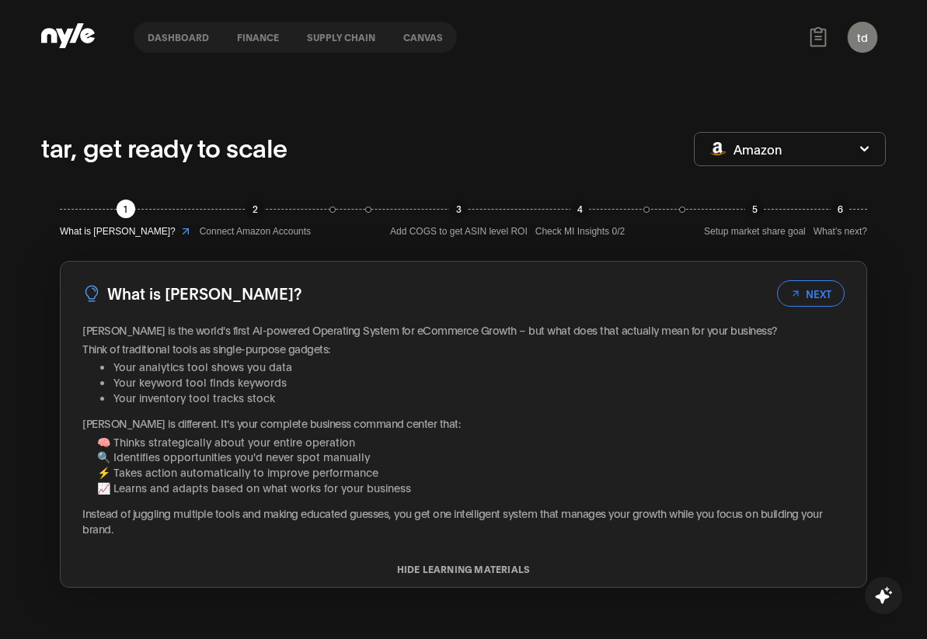 This screenshot has height=639, width=927. Describe the element at coordinates (423, 37) in the screenshot. I see `button: Canvas` at that location.